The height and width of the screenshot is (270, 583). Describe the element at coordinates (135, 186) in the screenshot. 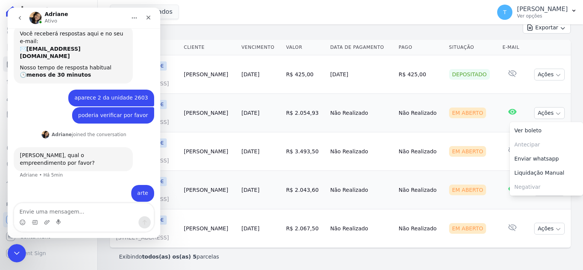

I see `div: arte` at that location.